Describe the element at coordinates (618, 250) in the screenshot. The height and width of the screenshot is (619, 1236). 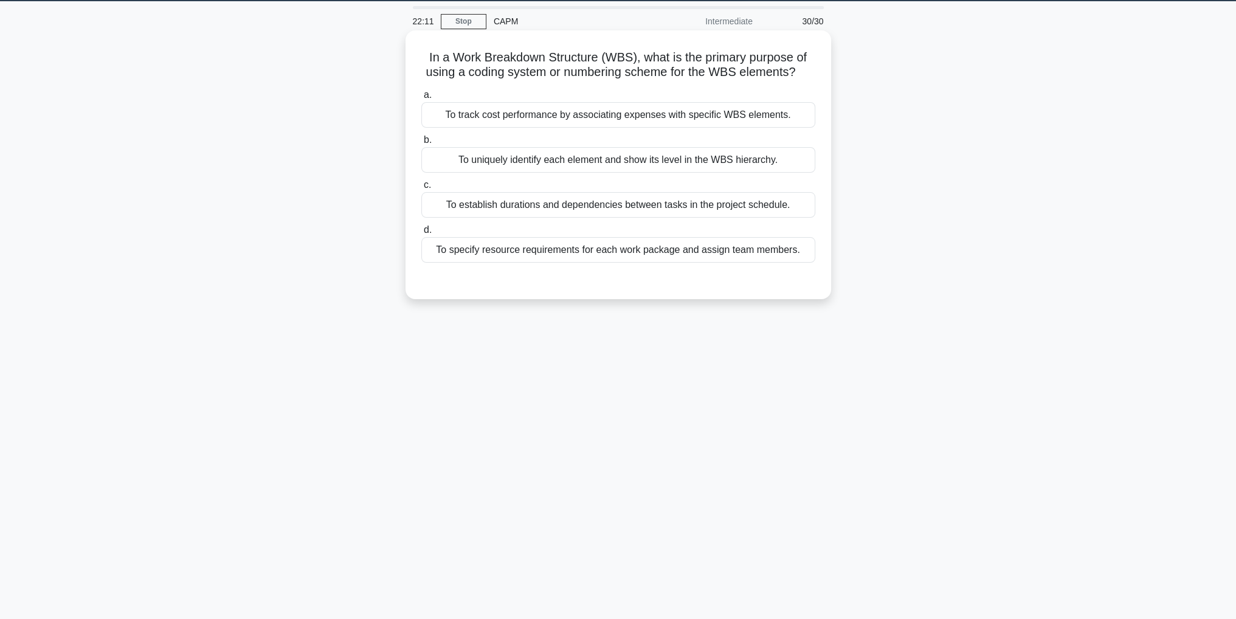
I see `div: To specify resource requirements for each work package and assign team members.` at that location.